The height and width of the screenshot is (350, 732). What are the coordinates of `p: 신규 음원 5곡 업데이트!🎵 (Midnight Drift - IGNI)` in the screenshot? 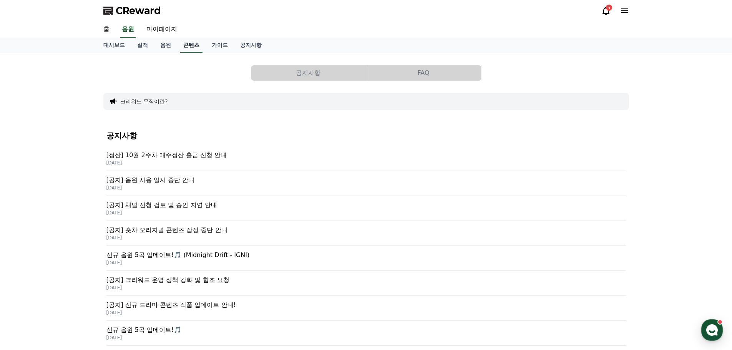 It's located at (366, 255).